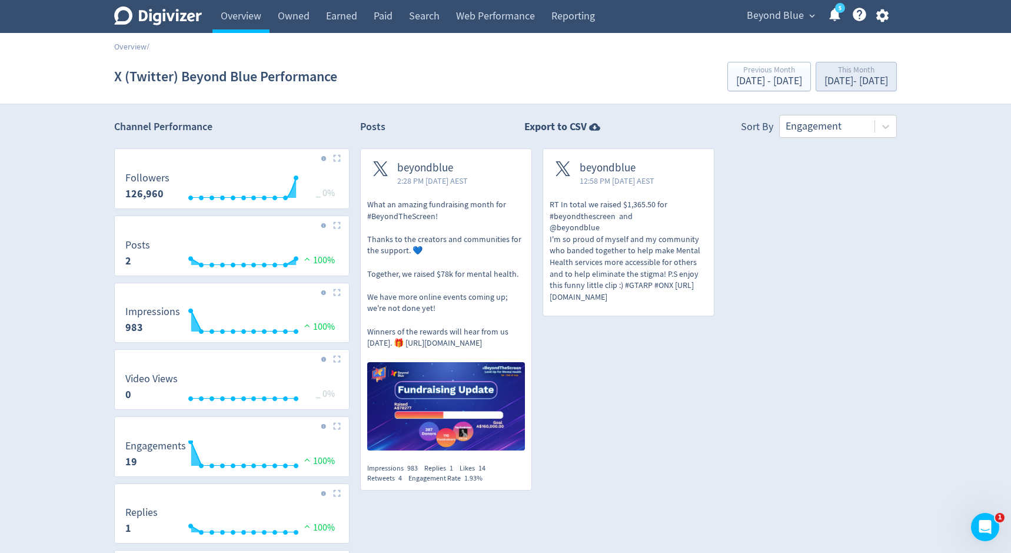 Image resolution: width=1011 pixels, height=553 pixels. What do you see at coordinates (373, 128) in the screenshot?
I see `h2: Posts` at bounding box center [373, 128].